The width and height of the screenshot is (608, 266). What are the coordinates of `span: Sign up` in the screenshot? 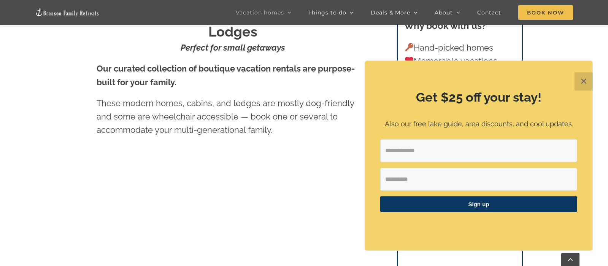 It's located at (479, 204).